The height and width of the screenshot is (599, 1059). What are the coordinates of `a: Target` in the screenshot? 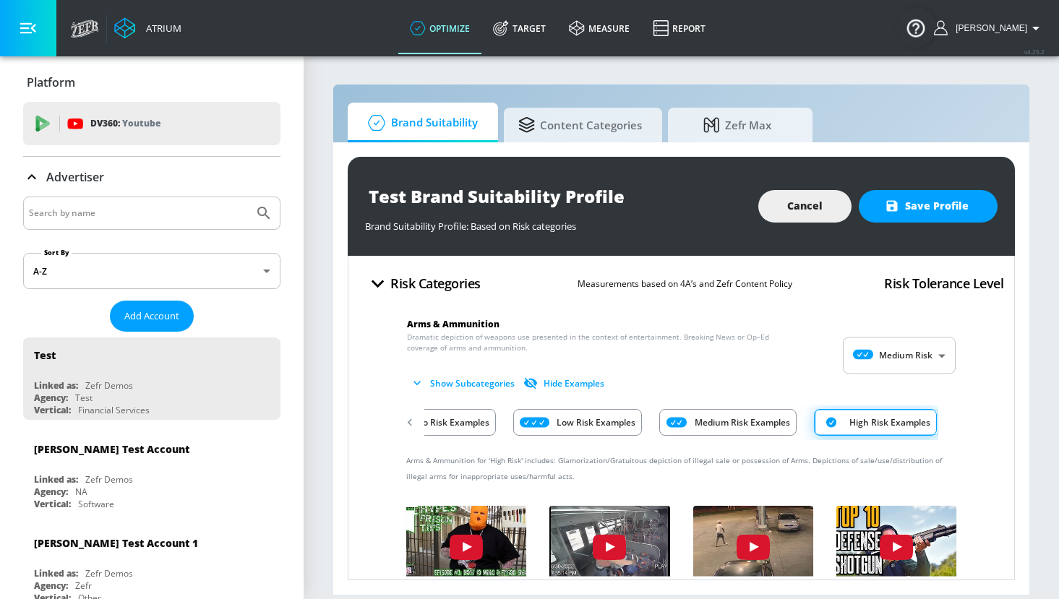 It's located at (519, 28).